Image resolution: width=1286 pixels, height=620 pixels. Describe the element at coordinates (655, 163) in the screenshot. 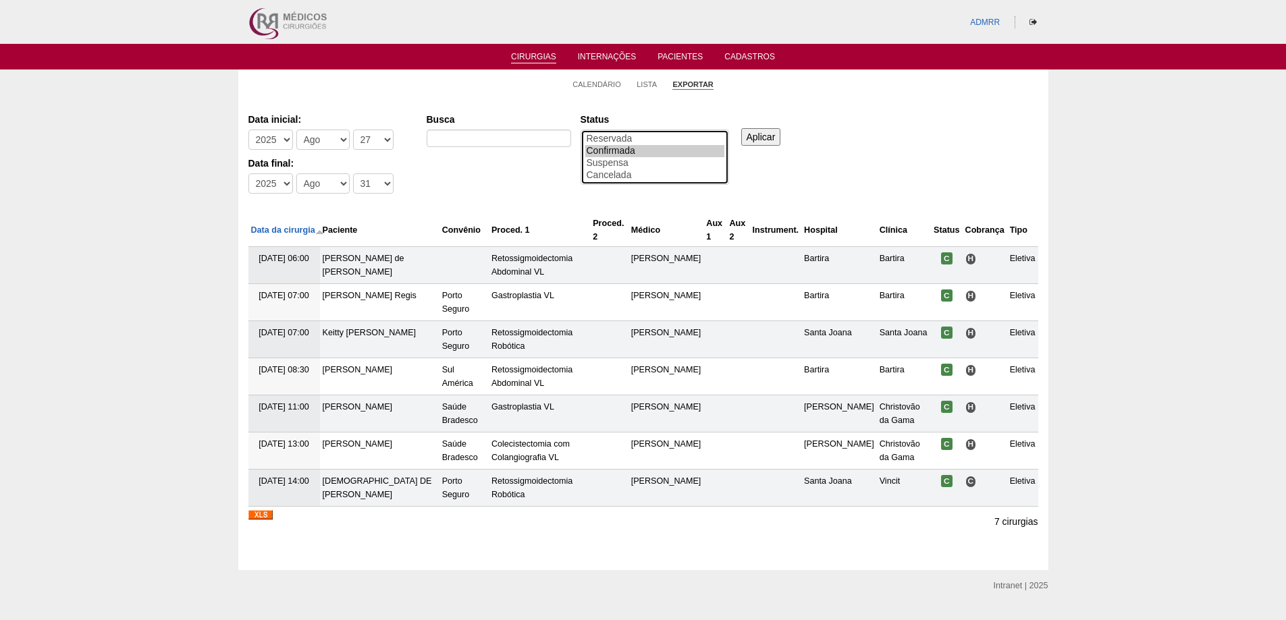

I see `option: Suspensa` at that location.